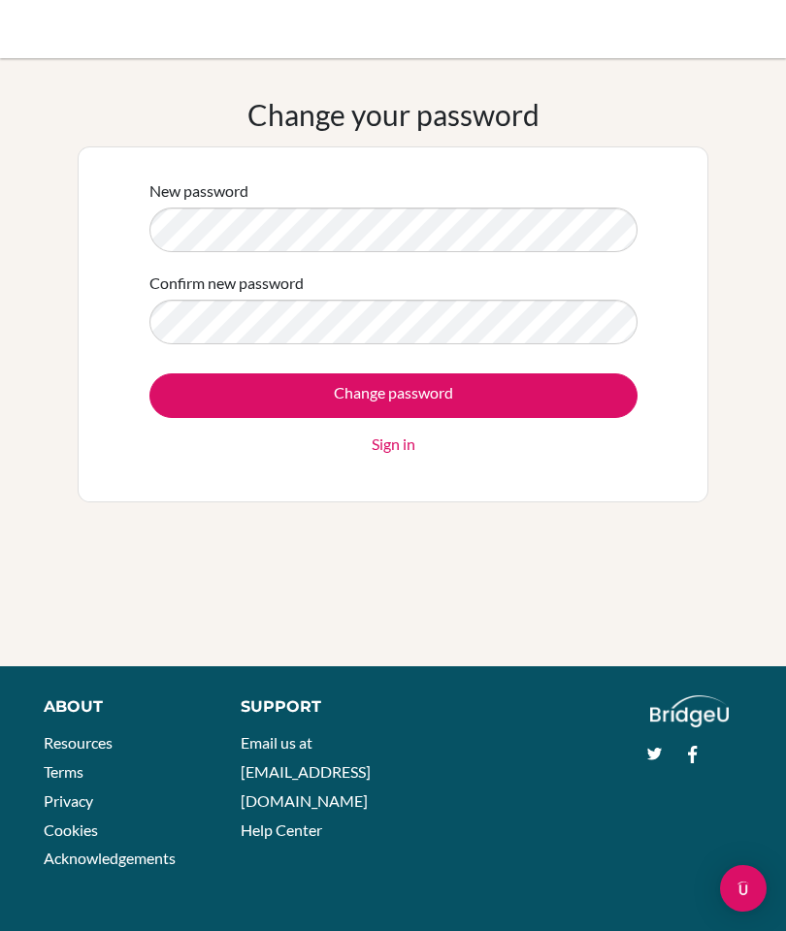 This screenshot has height=931, width=786. Describe the element at coordinates (78, 742) in the screenshot. I see `a: Resources` at that location.